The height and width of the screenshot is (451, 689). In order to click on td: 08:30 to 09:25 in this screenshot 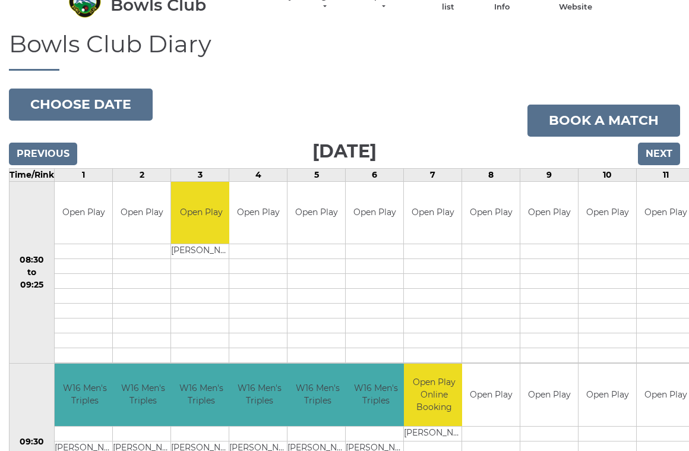, I will do `click(32, 272)`.